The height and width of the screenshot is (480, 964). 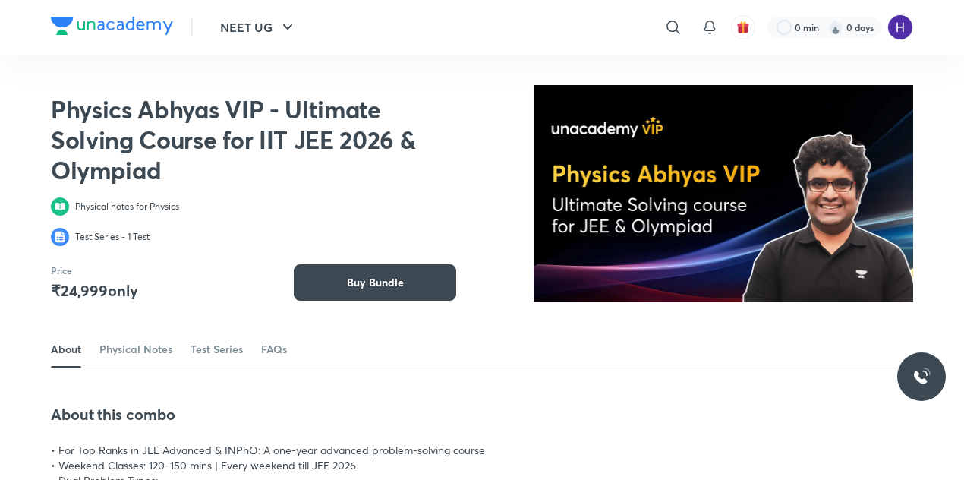 I want to click on img: Company Logo, so click(x=112, y=26).